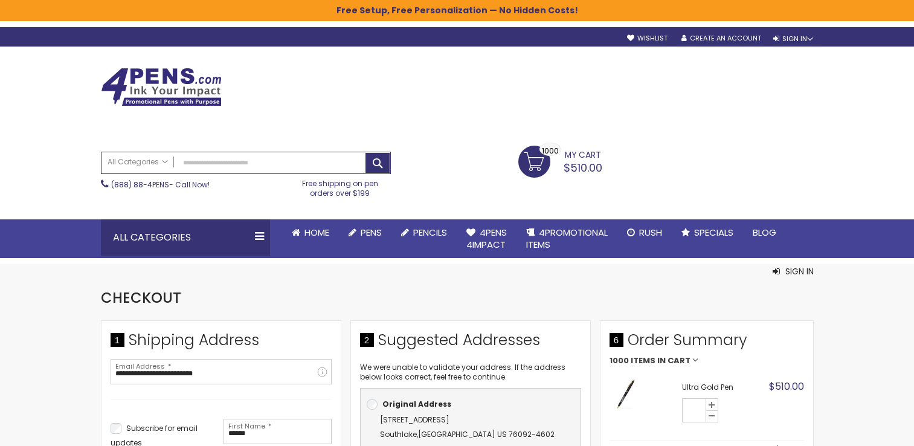 This screenshot has height=446, width=914. What do you see at coordinates (626, 393) in the screenshot?
I see `img: Ultra Gold-Black` at bounding box center [626, 393].